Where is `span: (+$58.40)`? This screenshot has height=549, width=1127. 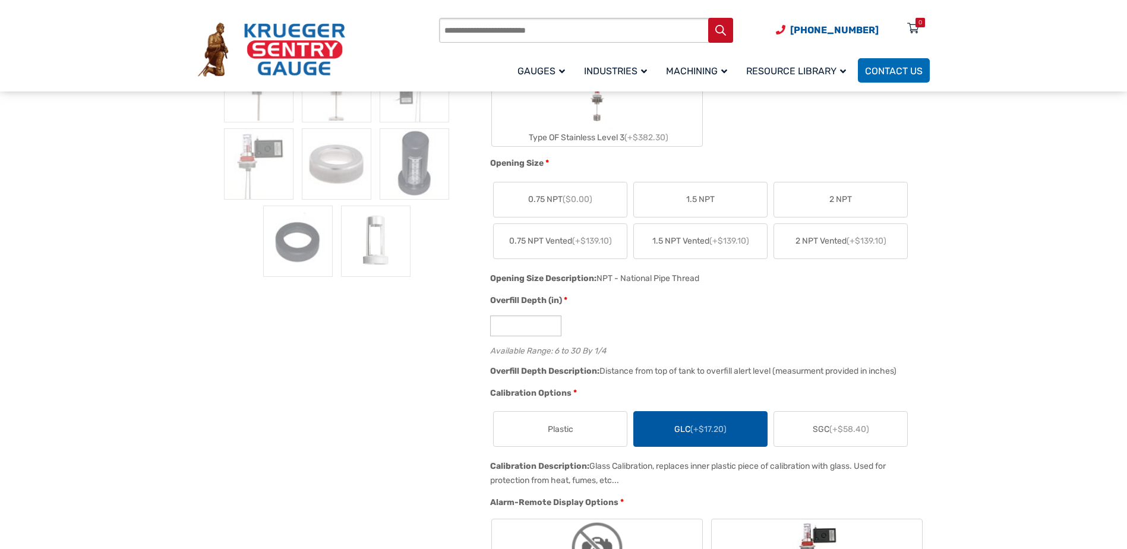
span: (+$58.40) is located at coordinates (849, 429).